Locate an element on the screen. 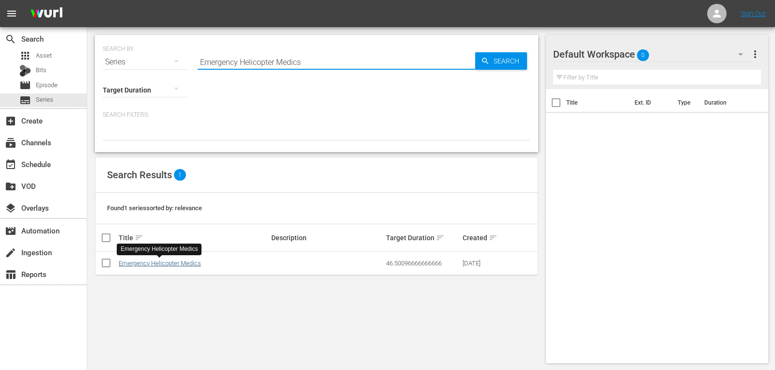  div: Default Workspace is located at coordinates (653, 54).